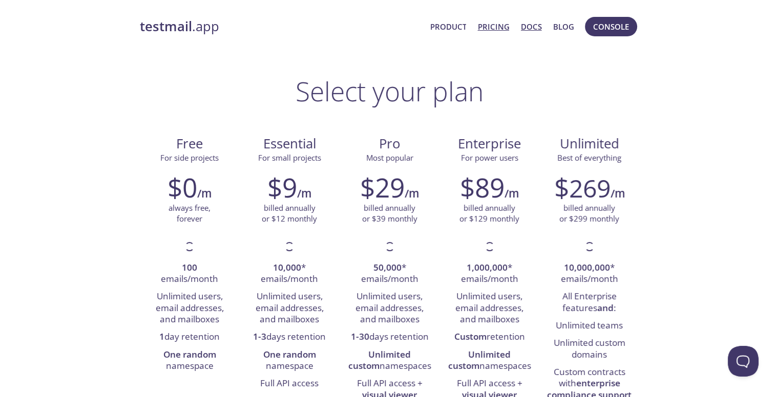  What do you see at coordinates (260, 336) in the screenshot?
I see `strong: 1-3` at bounding box center [260, 336].